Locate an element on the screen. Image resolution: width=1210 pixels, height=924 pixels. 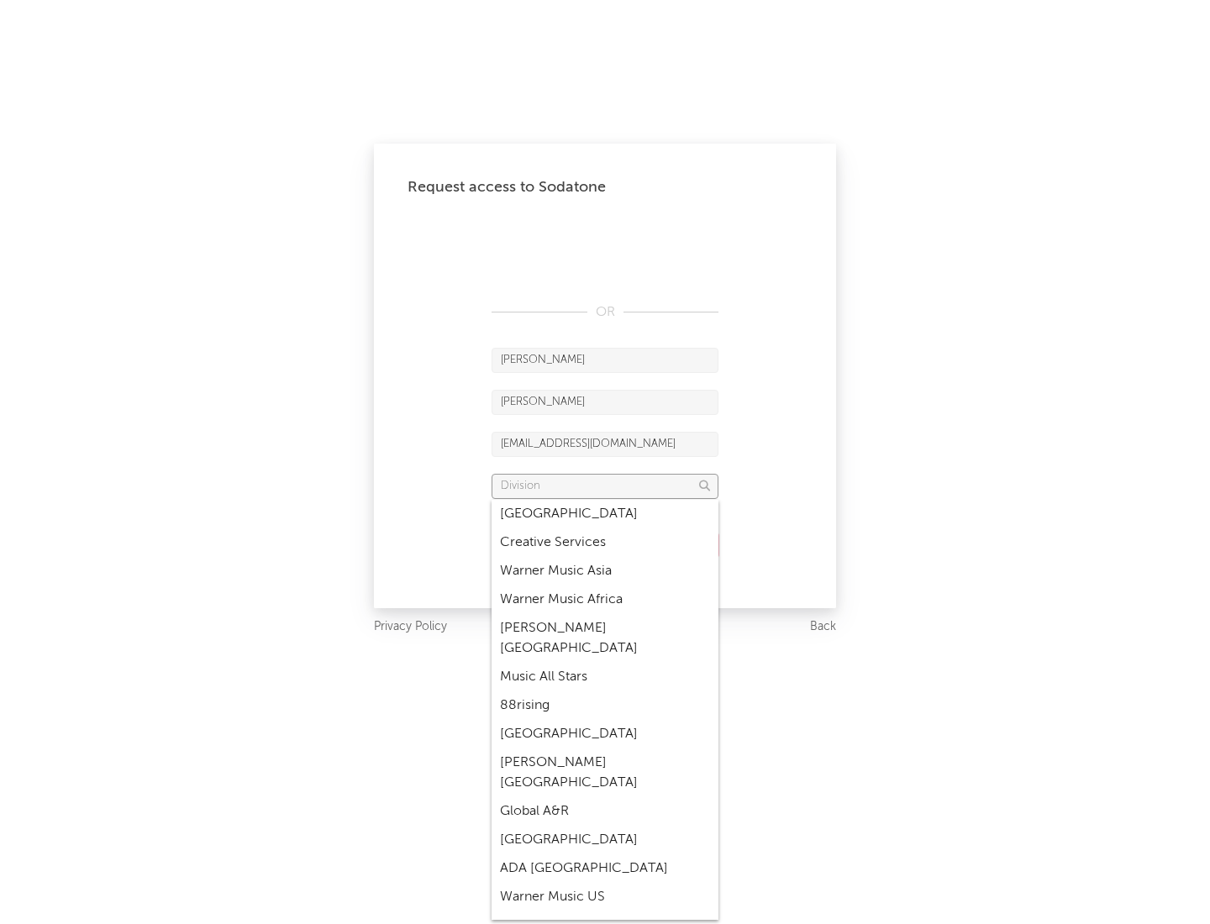
div: 88rising is located at coordinates (605, 706).